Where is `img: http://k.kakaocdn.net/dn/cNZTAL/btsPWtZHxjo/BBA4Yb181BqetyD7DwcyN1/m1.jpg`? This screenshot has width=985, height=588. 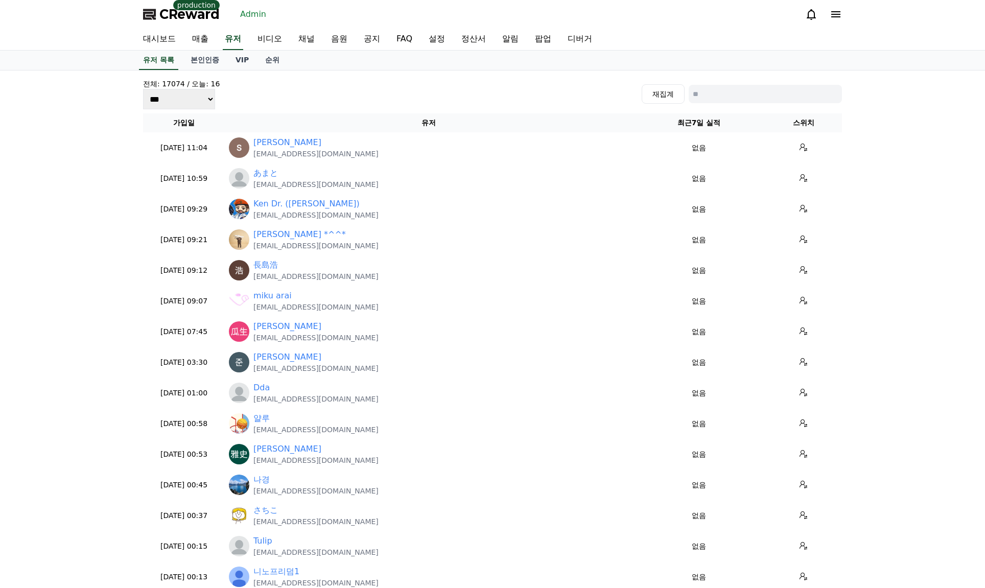
img: http://k.kakaocdn.net/dn/cNZTAL/btsPWtZHxjo/BBA4Yb181BqetyD7DwcyN1/m1.jpg is located at coordinates (239, 485).